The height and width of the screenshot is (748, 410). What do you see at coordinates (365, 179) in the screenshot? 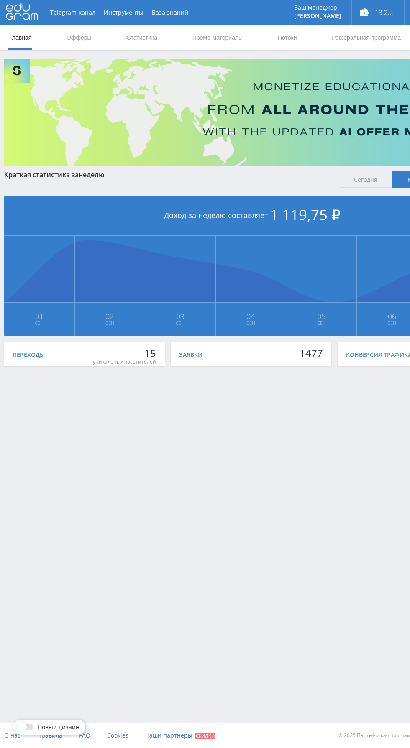
I see `span: Сегодня` at bounding box center [365, 179].